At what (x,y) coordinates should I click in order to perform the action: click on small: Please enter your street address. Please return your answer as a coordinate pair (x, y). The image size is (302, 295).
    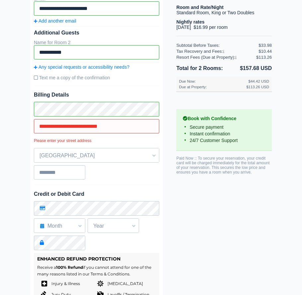
    Looking at the image, I should click on (97, 141).